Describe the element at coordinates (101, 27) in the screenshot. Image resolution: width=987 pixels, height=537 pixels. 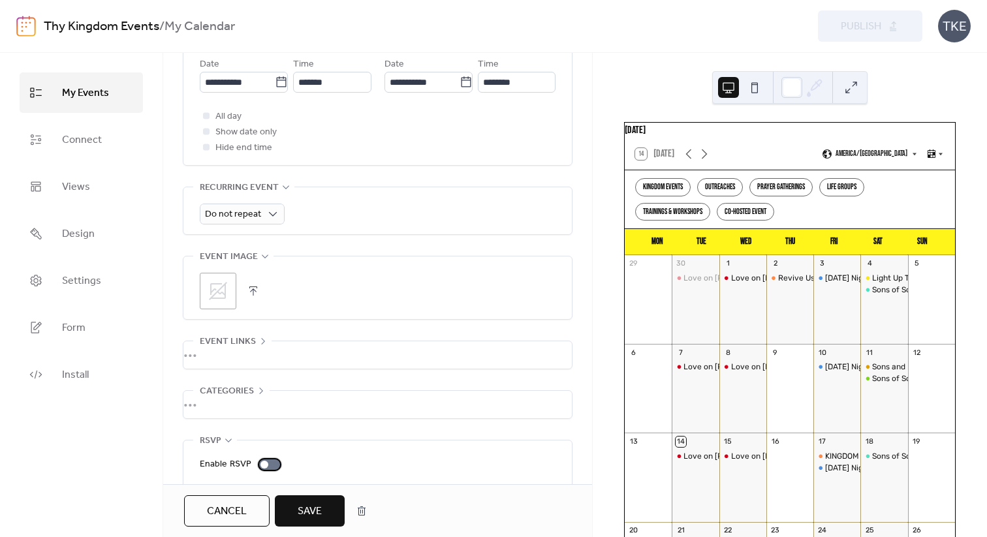
I see `a: Thy Kingdom Events` at that location.